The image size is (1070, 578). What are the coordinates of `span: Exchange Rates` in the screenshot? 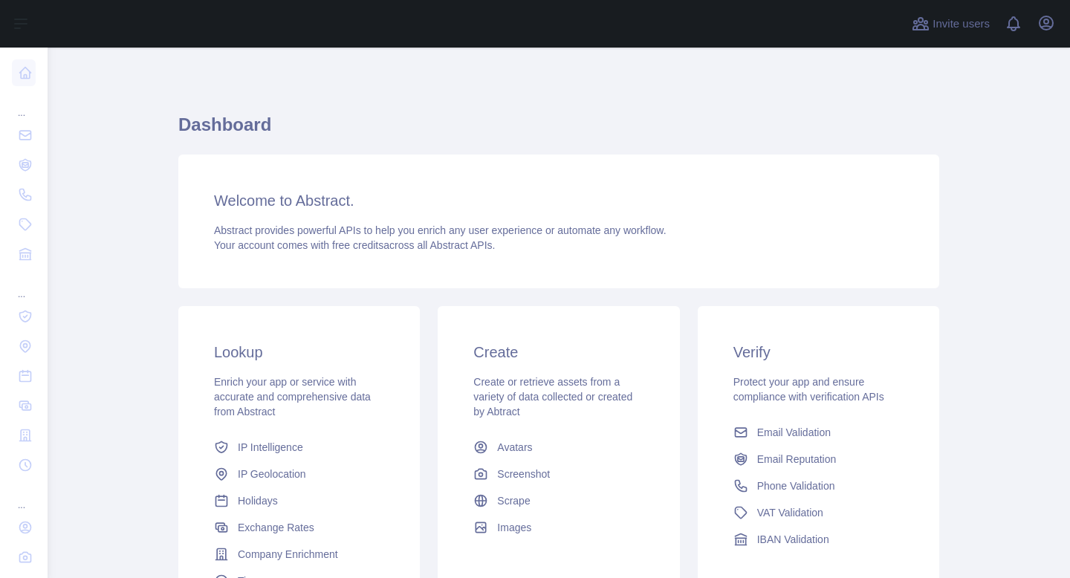 It's located at (276, 528).